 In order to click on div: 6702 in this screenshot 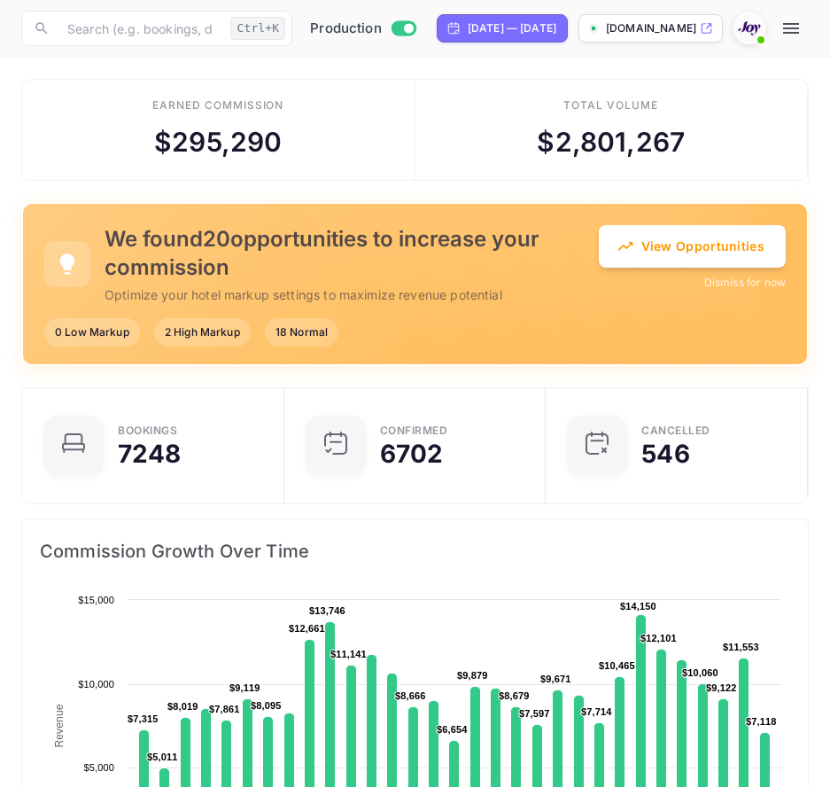, I will do `click(412, 454)`.